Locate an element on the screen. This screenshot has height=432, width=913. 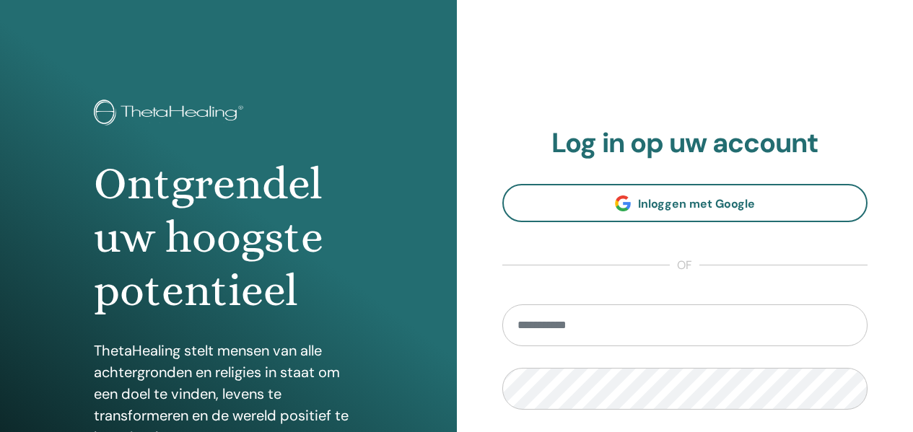
span: Inloggen met Google is located at coordinates (697, 204).